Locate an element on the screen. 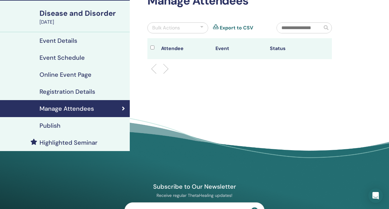  div: Open Intercom Messenger is located at coordinates (375, 196).